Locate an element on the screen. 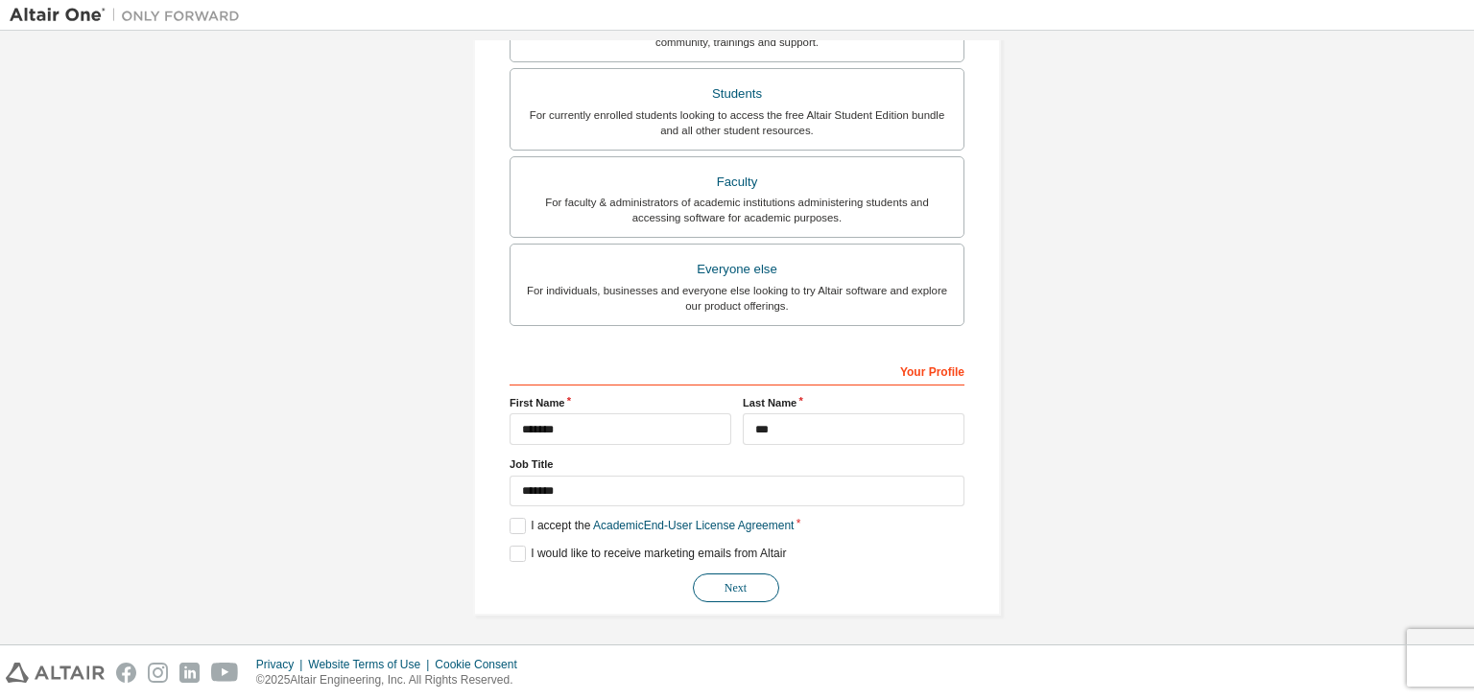 The height and width of the screenshot is (700, 1474). a: Academic End-User License Agreement is located at coordinates (693, 526).